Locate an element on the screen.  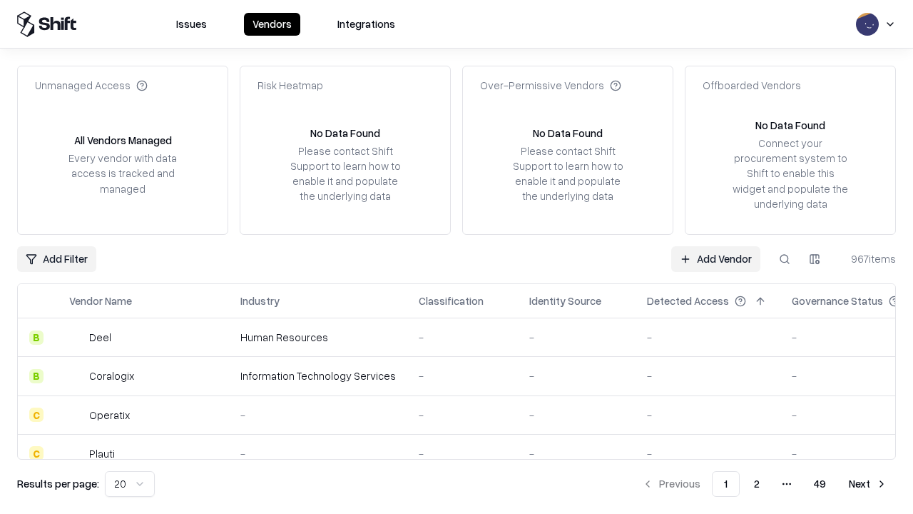
button: Next is located at coordinates (868, 484).